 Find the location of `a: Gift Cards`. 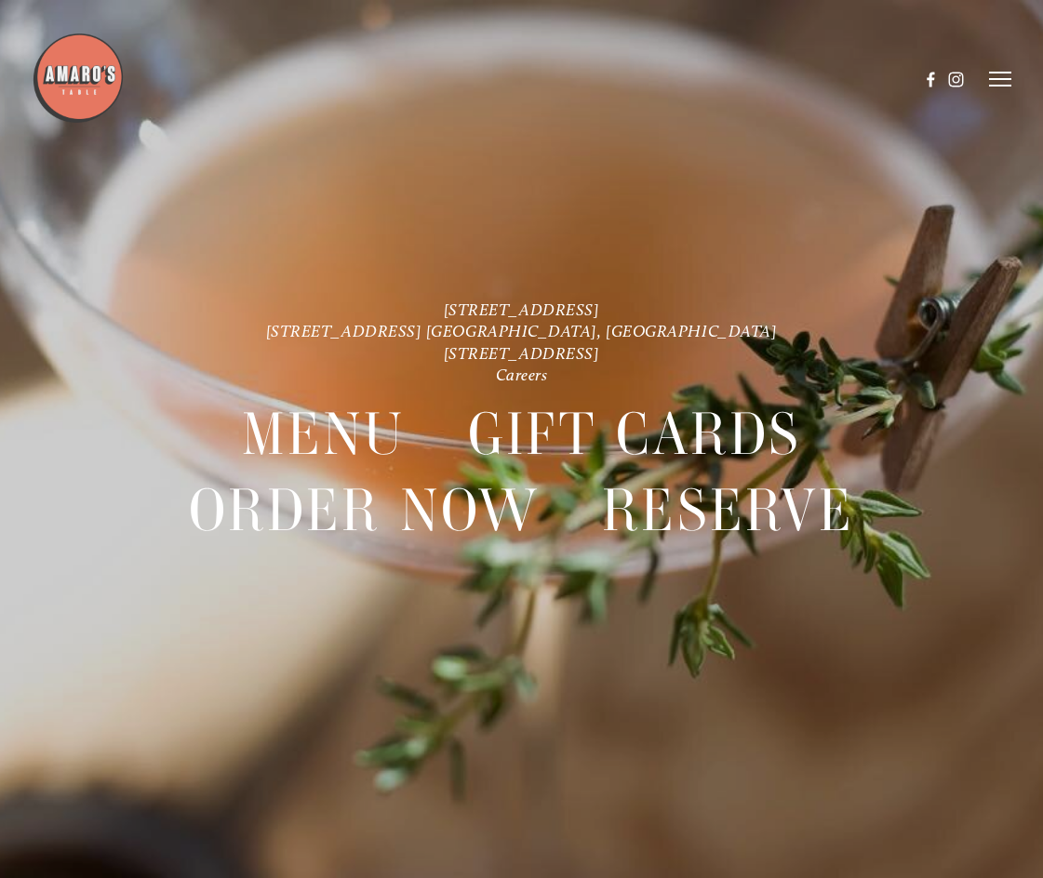

a: Gift Cards is located at coordinates (635, 434).